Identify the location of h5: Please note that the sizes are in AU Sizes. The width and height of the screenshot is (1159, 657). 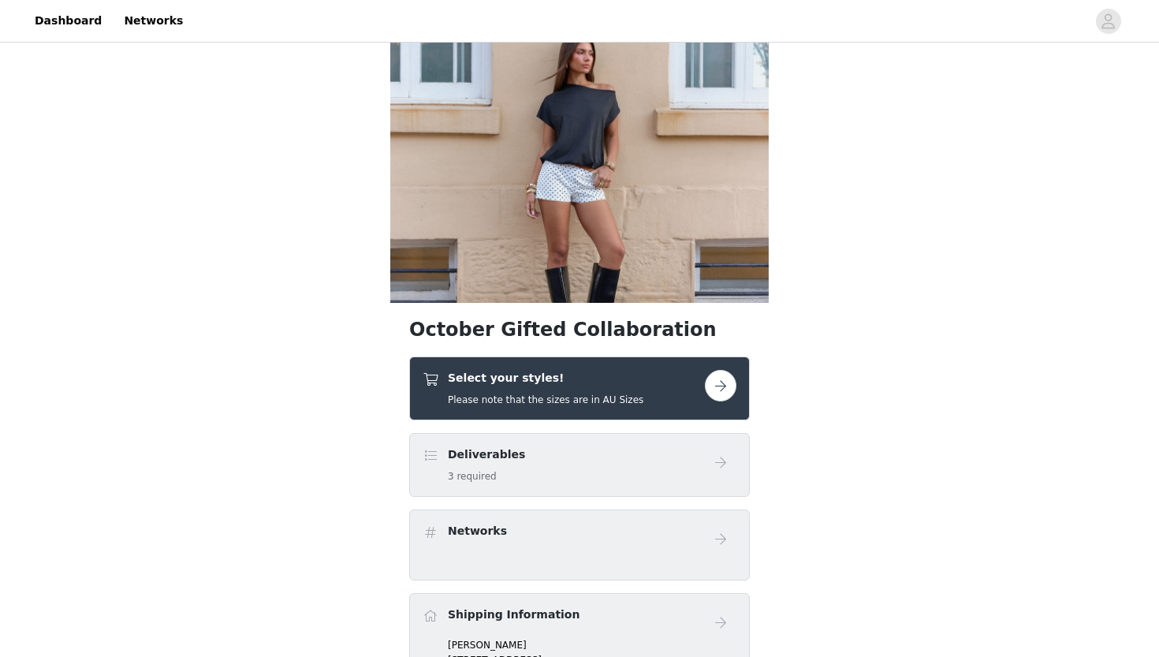
(546, 400).